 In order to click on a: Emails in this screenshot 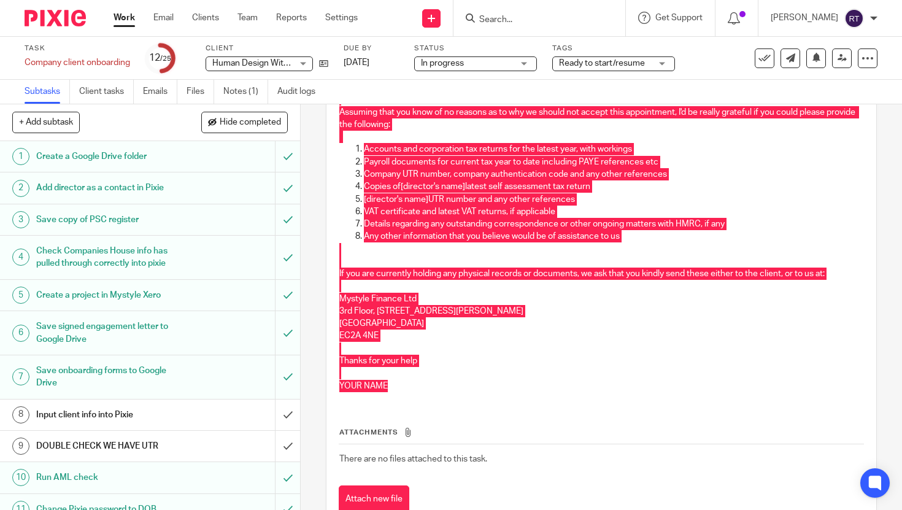, I will do `click(160, 91)`.